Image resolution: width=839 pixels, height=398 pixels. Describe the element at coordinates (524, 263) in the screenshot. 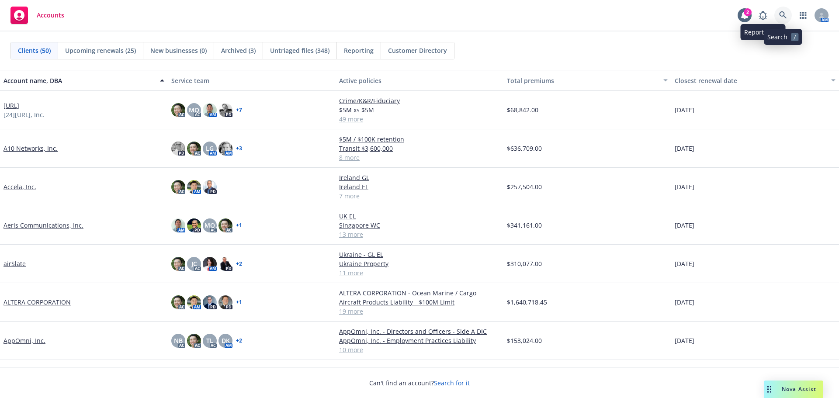

I see `span: $310,077.00` at that location.